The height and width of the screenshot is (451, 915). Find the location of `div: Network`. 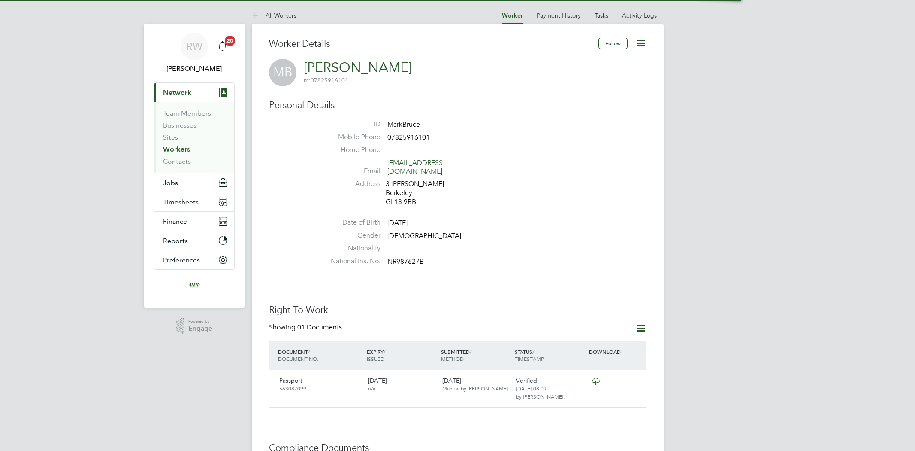

div: Network is located at coordinates (194, 137).